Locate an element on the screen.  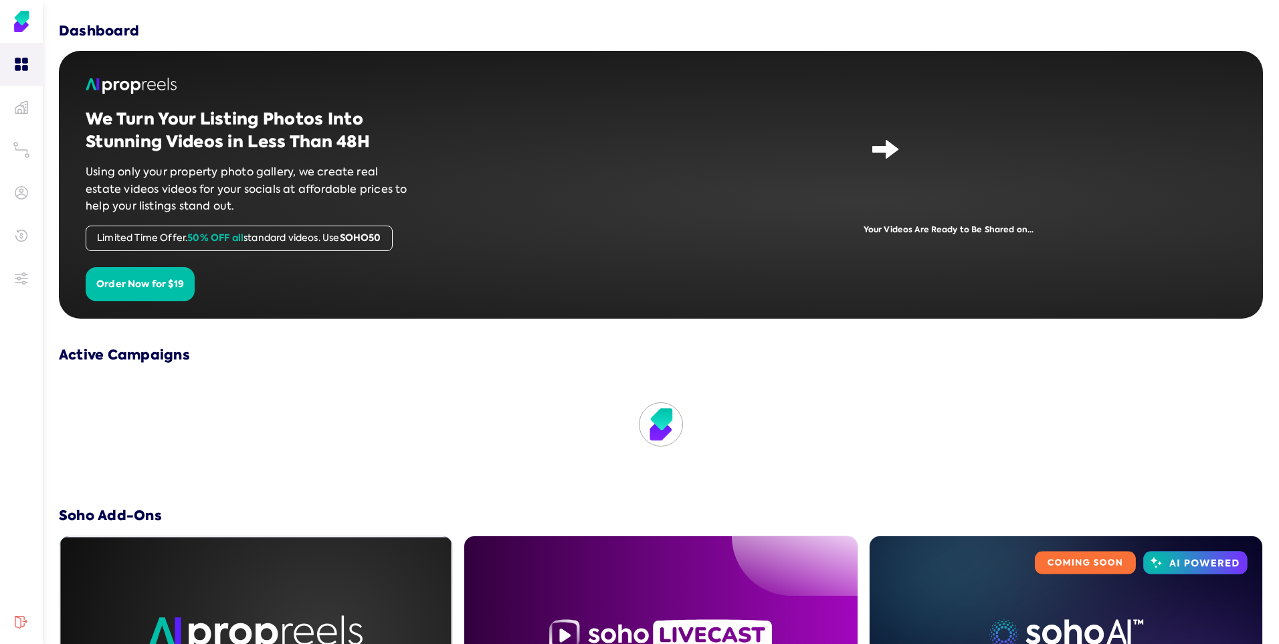
h3: Active Campaigns is located at coordinates (661, 355).